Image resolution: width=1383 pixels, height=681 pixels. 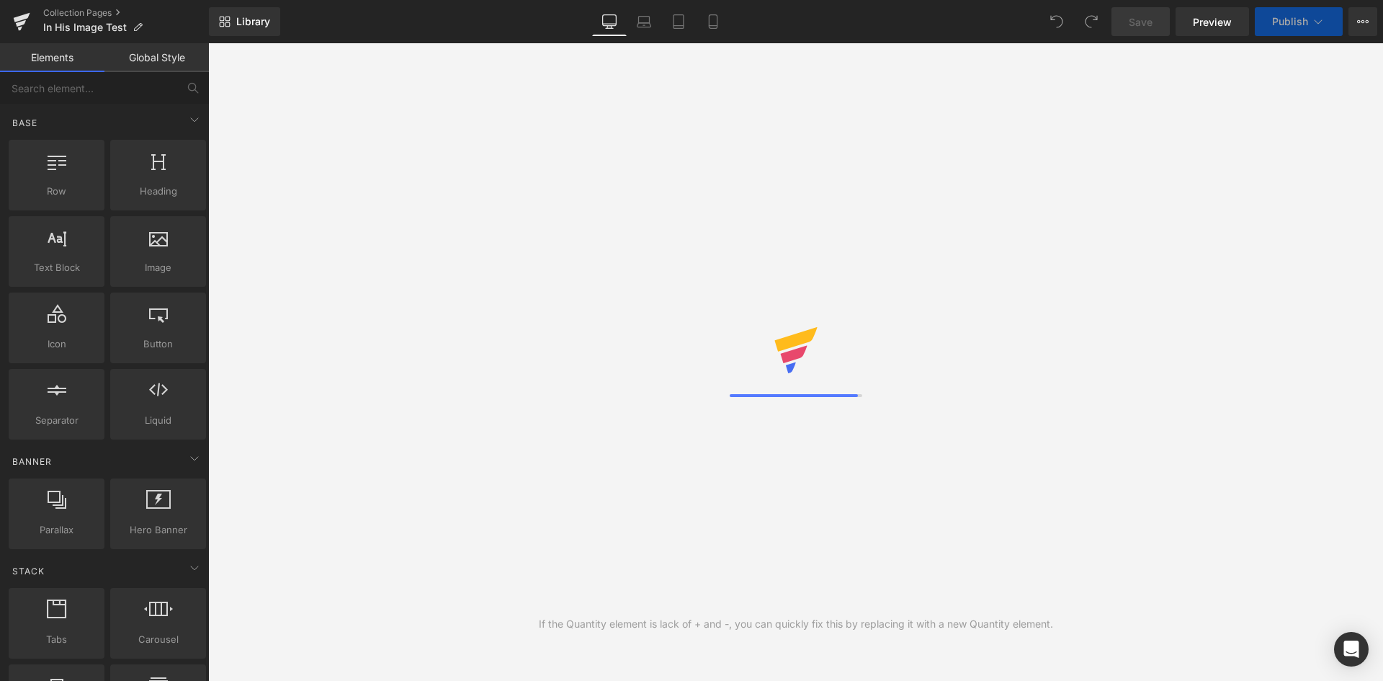 I want to click on button: Redo, so click(x=1091, y=22).